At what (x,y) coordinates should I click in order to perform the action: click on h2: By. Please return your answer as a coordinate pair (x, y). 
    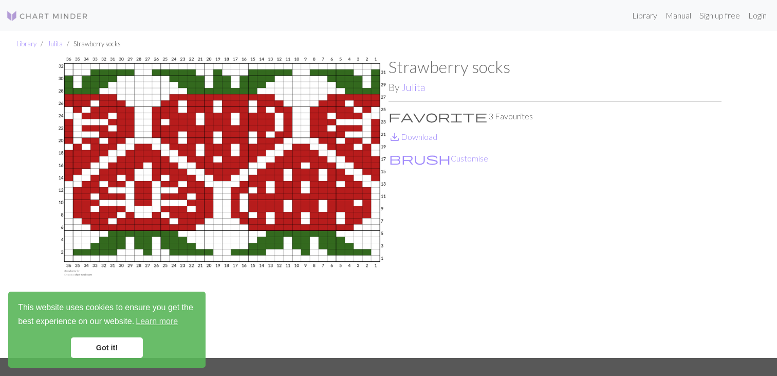
    Looking at the image, I should click on (555, 87).